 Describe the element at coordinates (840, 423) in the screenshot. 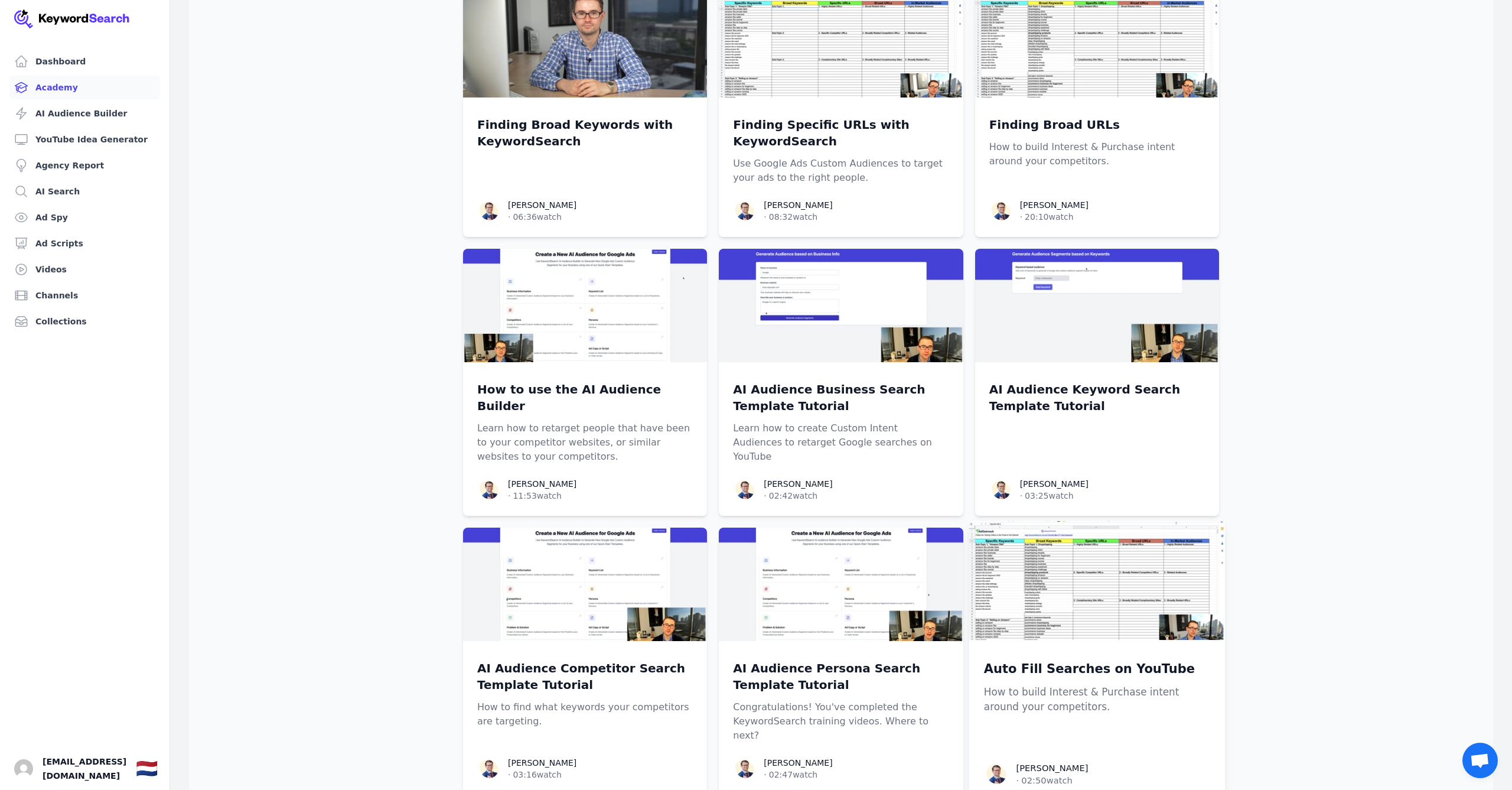

I see `a: AI Audience Business Search Template TutorialLearn how to create Custom Intent Audiences to retar...` at that location.